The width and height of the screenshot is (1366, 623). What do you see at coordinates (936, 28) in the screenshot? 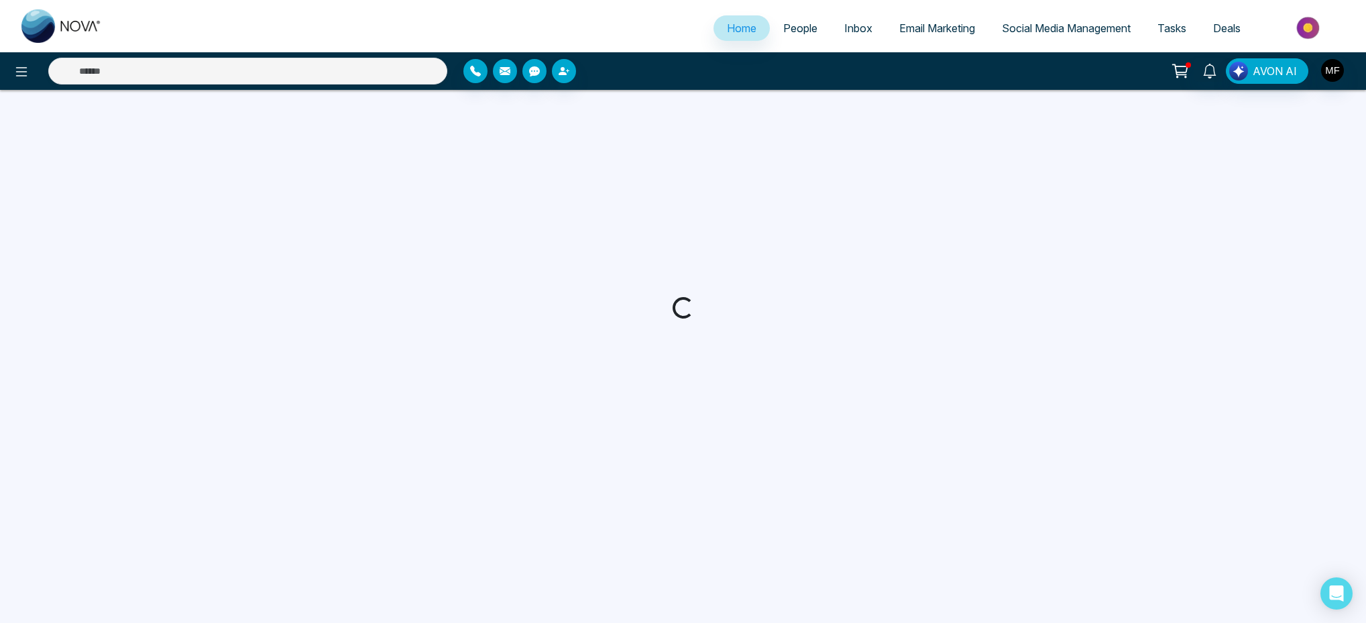
I see `span: Email Marketing` at bounding box center [936, 28].